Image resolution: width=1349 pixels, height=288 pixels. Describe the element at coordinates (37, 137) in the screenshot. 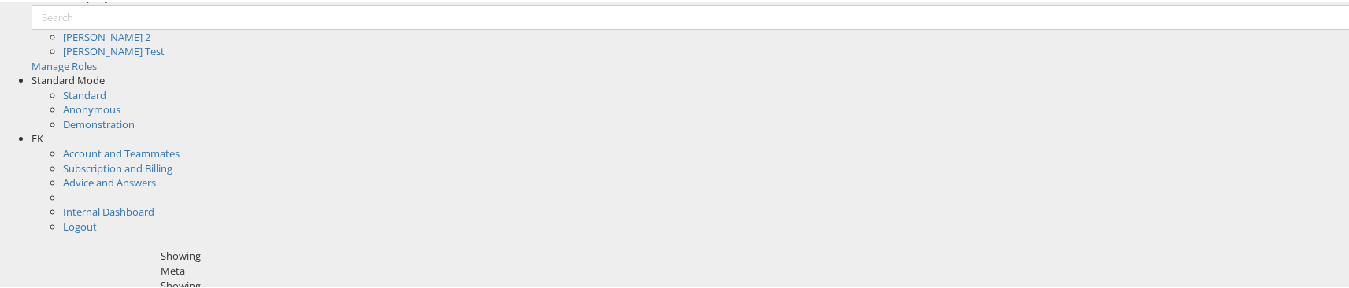

I see `span: EK` at that location.